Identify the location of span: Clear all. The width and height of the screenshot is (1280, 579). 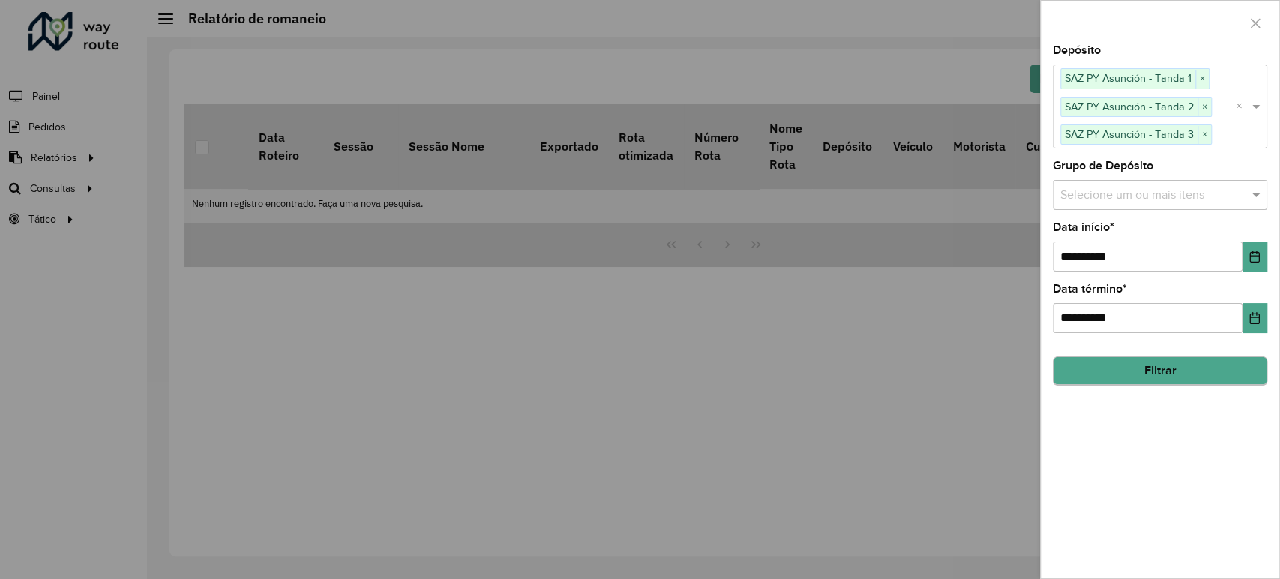
(1242, 107).